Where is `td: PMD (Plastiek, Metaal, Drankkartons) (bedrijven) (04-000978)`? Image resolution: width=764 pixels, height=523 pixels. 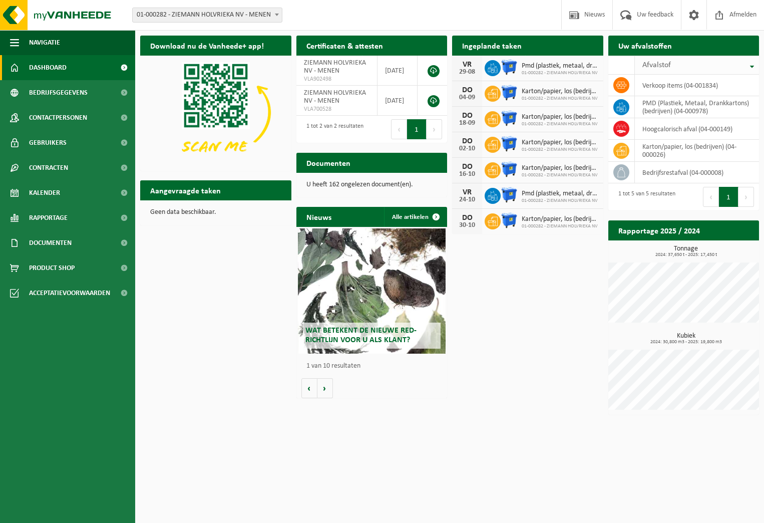
td: PMD (Plastiek, Metaal, Drankkartons) (bedrijven) (04-000978) is located at coordinates (697, 107).